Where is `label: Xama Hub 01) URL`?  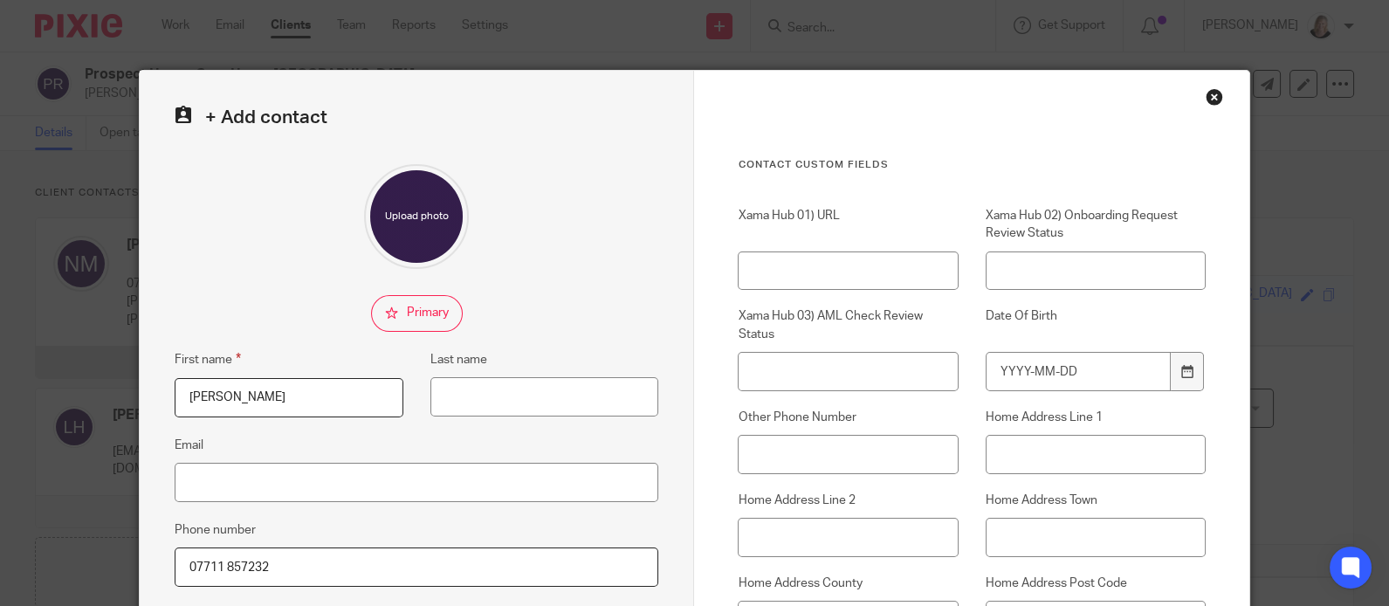 label: Xama Hub 01) URL is located at coordinates (848, 224).